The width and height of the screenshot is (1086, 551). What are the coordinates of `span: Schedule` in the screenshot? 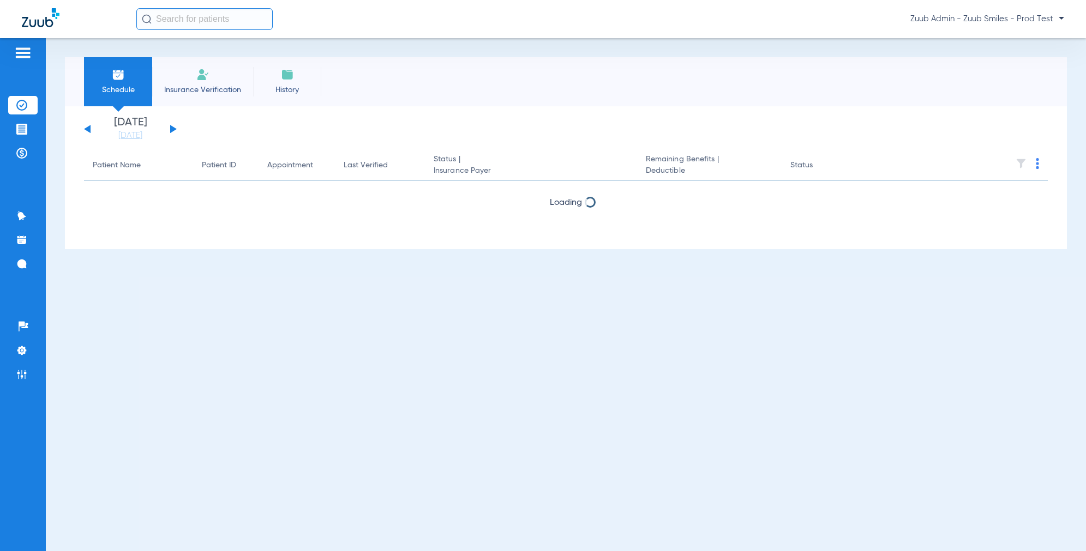 It's located at (118, 90).